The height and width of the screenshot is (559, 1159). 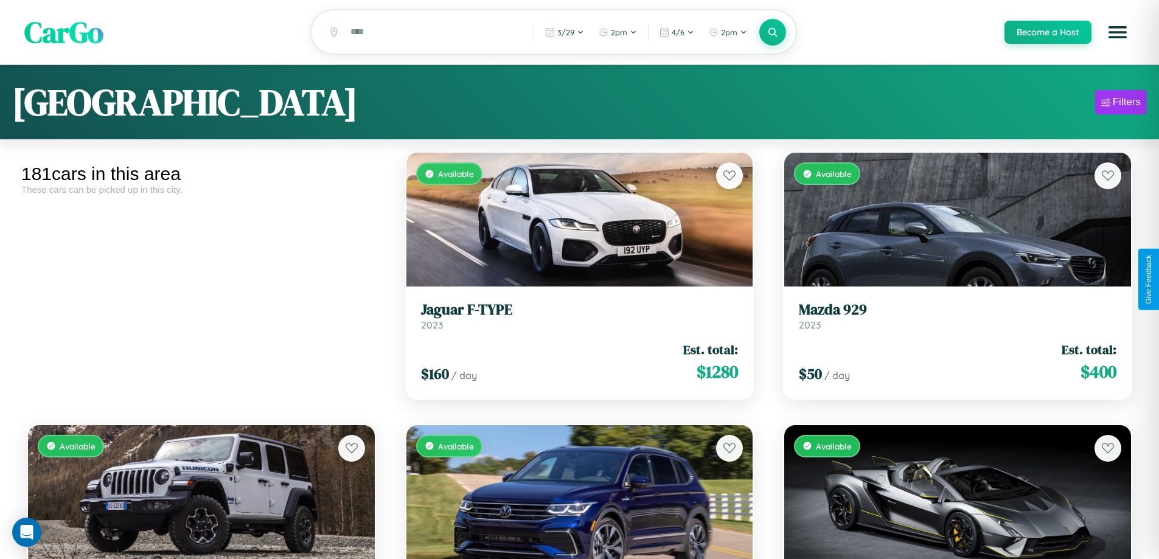 What do you see at coordinates (64, 32) in the screenshot?
I see `span: CarGo` at bounding box center [64, 32].